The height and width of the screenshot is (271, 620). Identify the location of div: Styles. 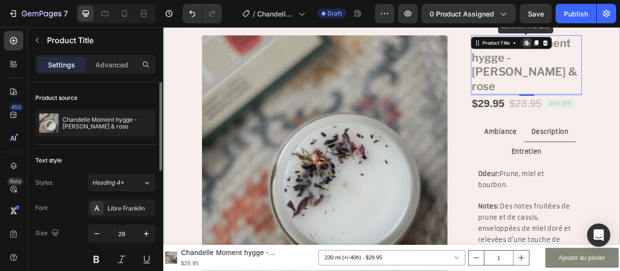
(44, 183).